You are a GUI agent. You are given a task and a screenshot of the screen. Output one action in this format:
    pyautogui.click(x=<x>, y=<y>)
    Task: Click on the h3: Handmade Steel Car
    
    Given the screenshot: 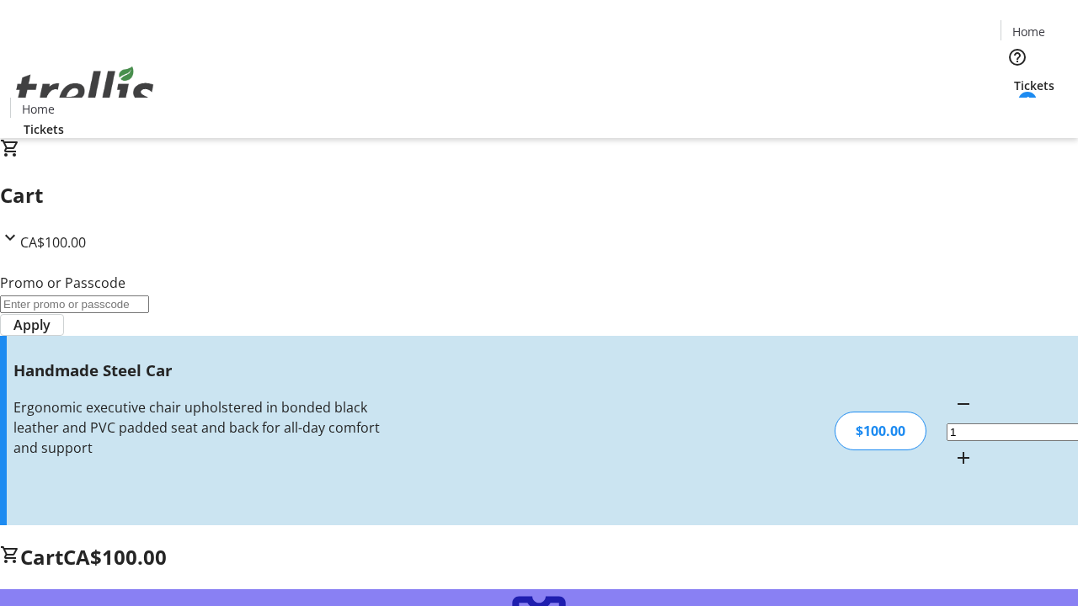 What is the action you would take?
    pyautogui.click(x=197, y=370)
    